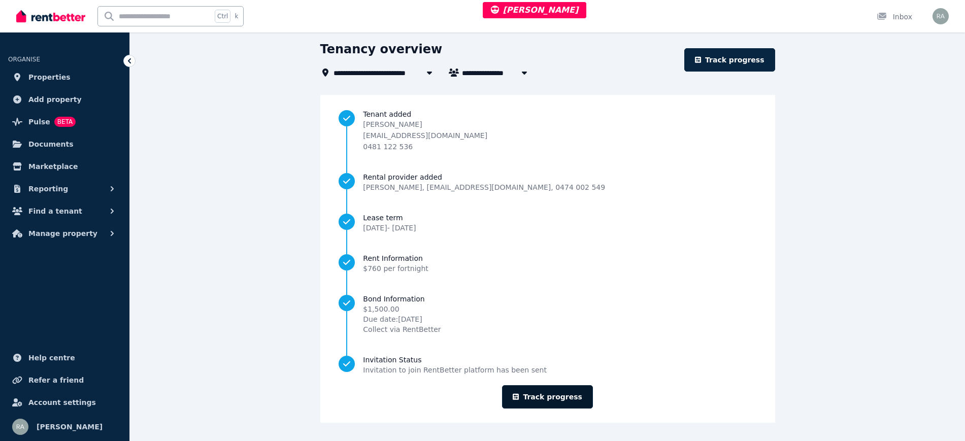 Image resolution: width=965 pixels, height=441 pixels. Describe the element at coordinates (39, 122) in the screenshot. I see `span: Pulse` at that location.